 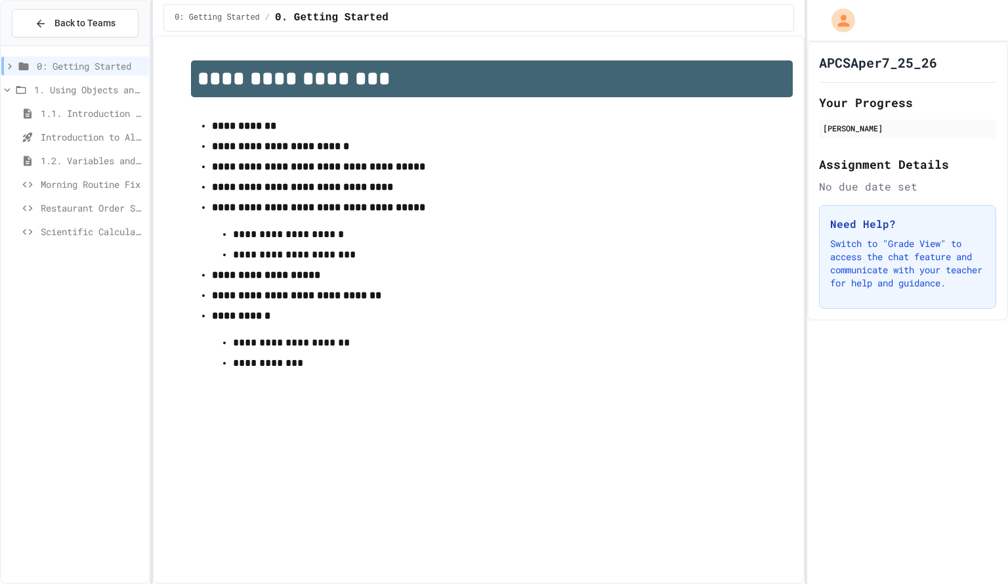 I want to click on span: 1.2. Variables and Data Types, so click(x=92, y=160).